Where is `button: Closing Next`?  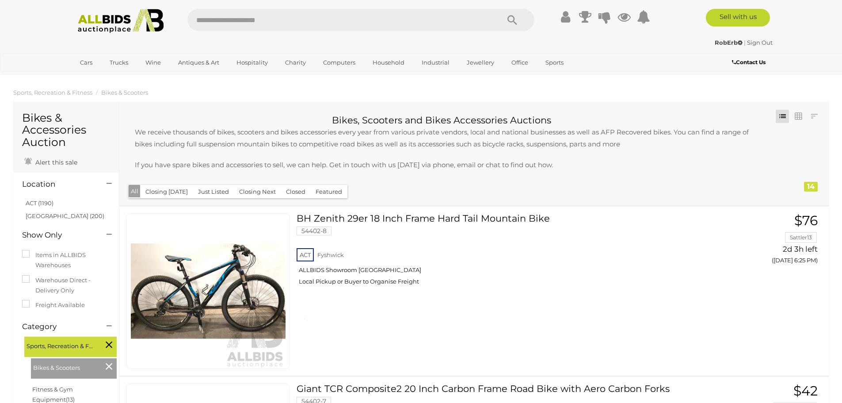
button: Closing Next is located at coordinates (257, 191).